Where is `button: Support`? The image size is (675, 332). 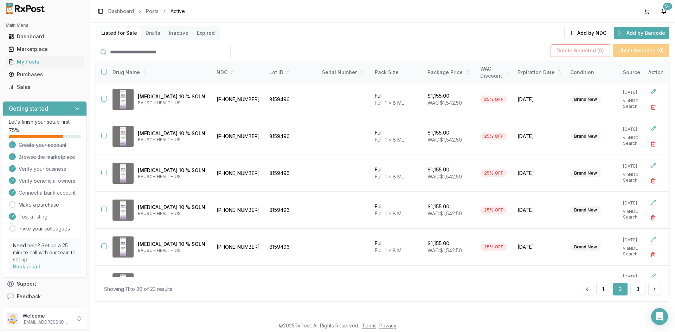
button: Support is located at coordinates (45, 284).